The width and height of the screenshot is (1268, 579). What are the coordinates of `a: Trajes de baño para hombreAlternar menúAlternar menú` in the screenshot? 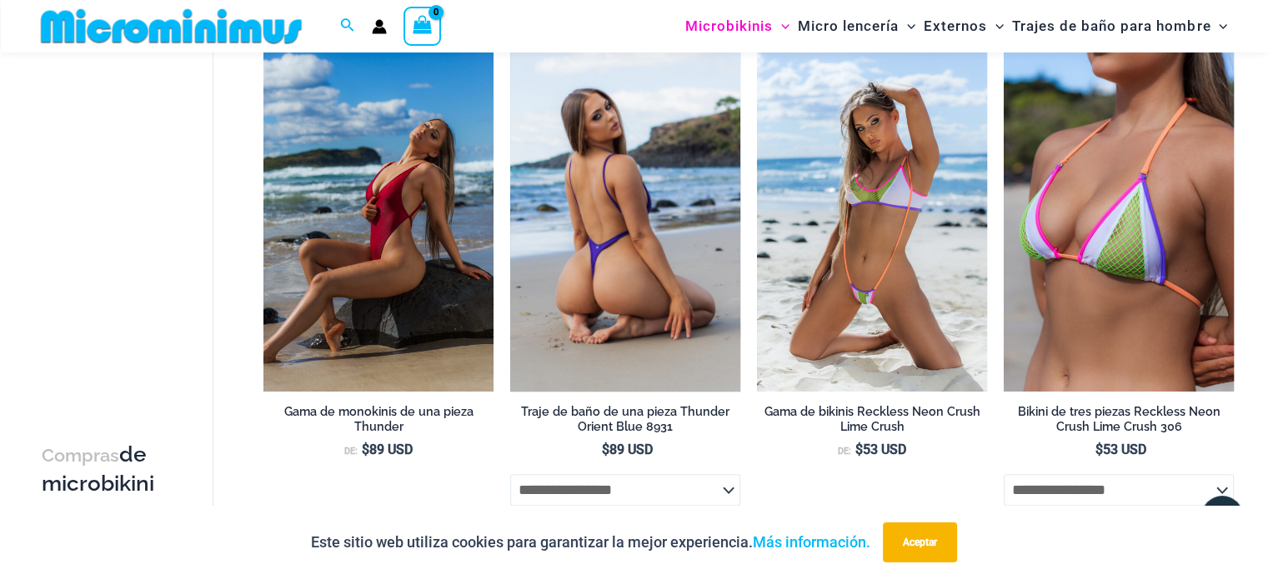 It's located at (1119, 26).